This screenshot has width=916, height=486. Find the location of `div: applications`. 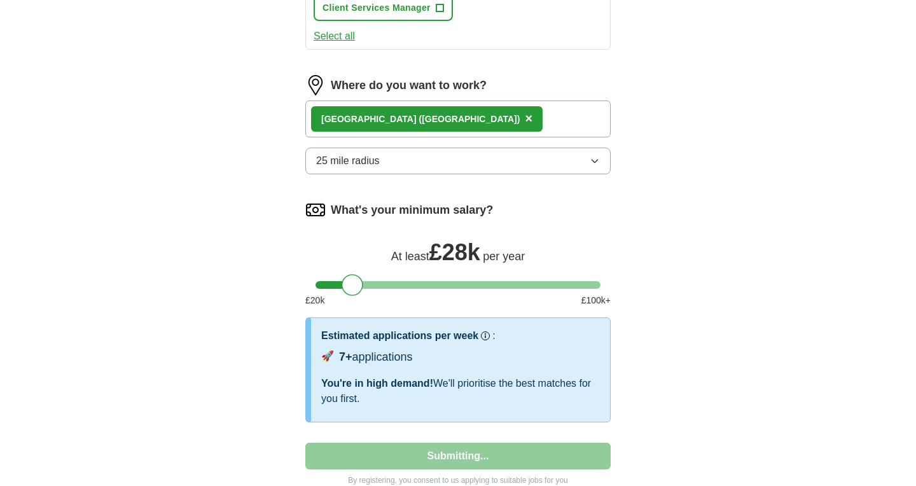

div: applications is located at coordinates (376, 357).